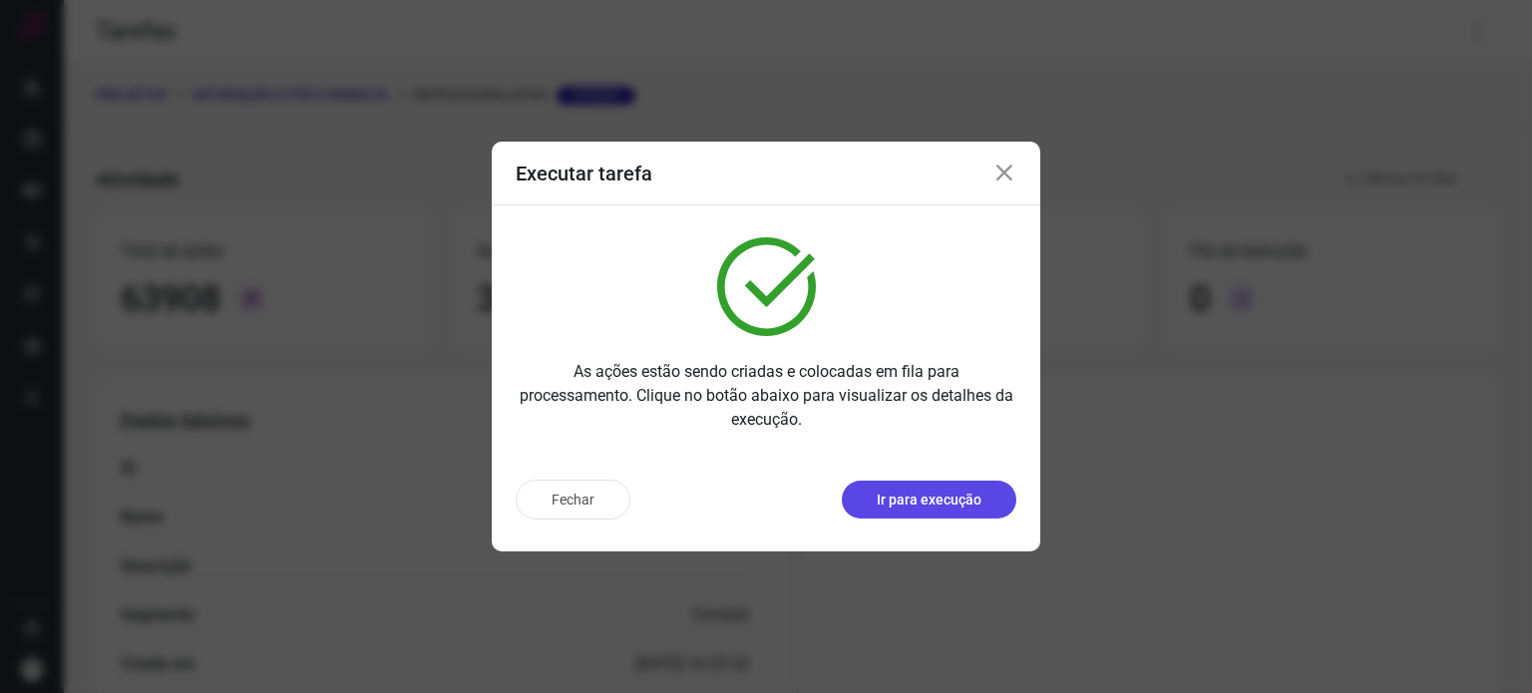  I want to click on p: As ações estão sendo criadas e colocadas em fila para processamento. Clique no botão abaixo para ..., so click(766, 396).